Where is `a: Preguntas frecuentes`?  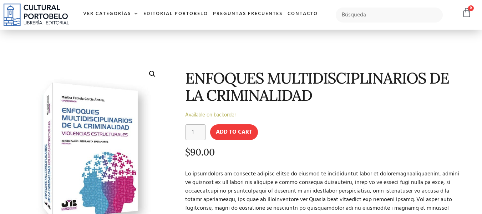
a: Preguntas frecuentes is located at coordinates (248, 14).